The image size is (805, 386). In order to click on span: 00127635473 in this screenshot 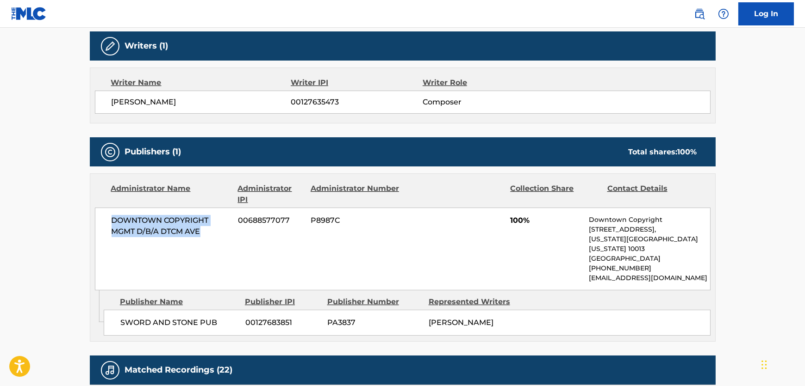, I will do `click(356, 102)`.